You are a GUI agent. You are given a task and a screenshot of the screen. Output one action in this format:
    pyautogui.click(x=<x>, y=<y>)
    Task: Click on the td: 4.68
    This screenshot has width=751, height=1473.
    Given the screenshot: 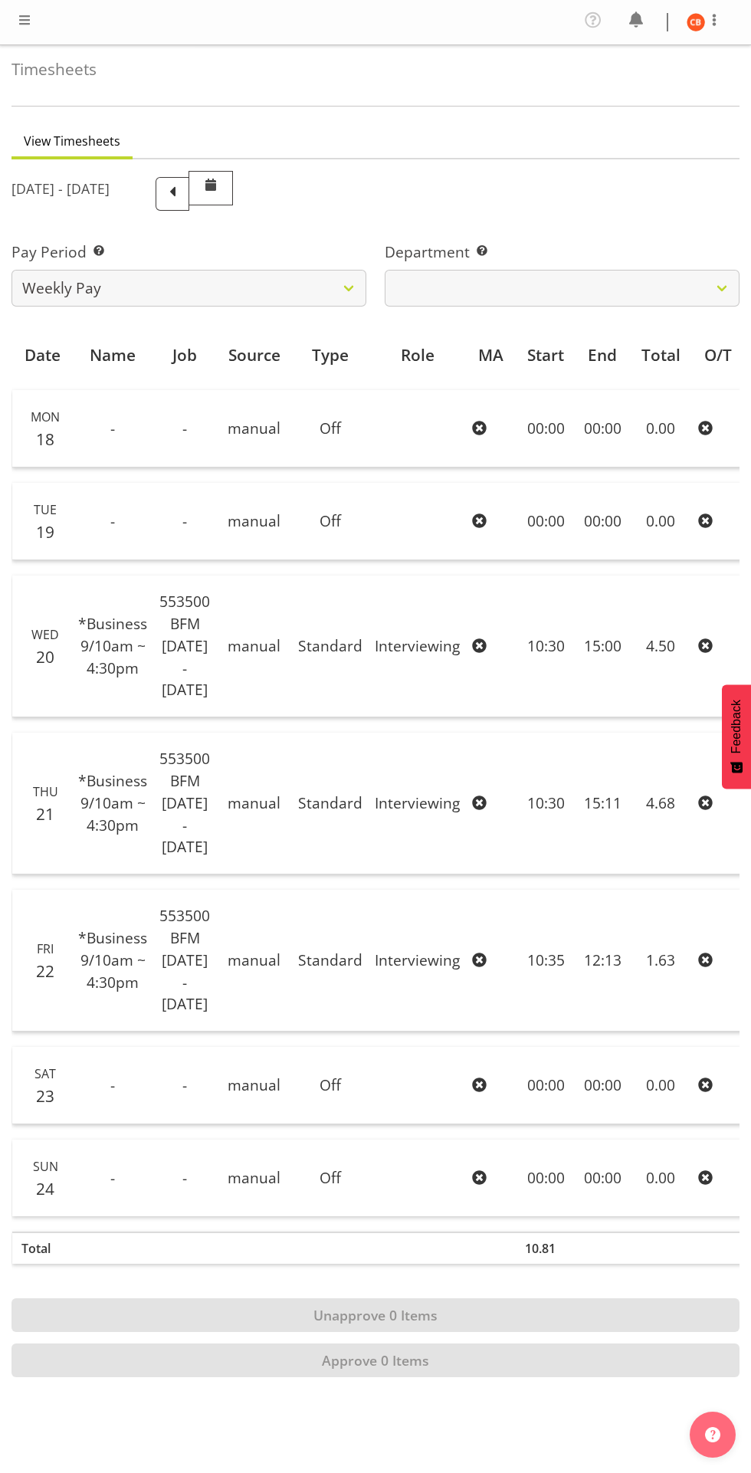 What is the action you would take?
    pyautogui.click(x=660, y=803)
    